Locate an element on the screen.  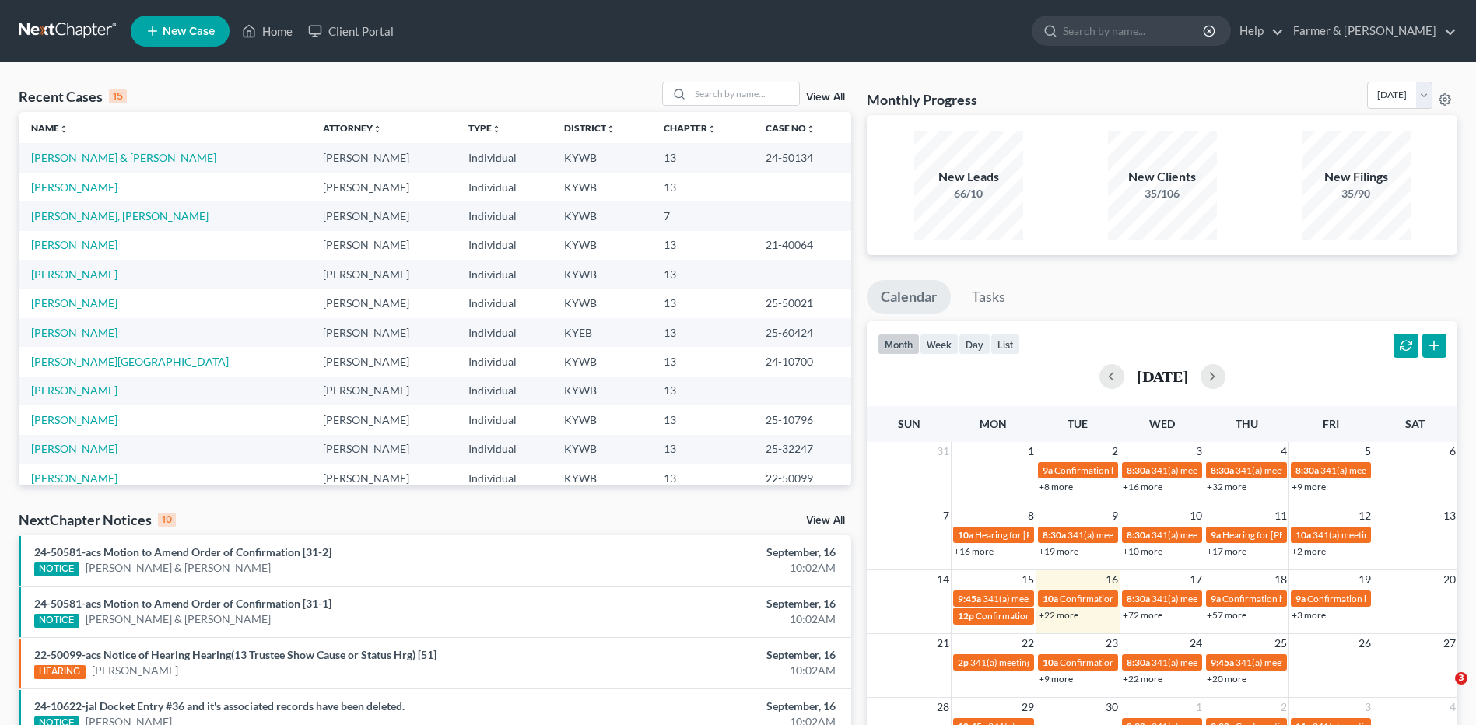
span: 8 is located at coordinates (1031, 516).